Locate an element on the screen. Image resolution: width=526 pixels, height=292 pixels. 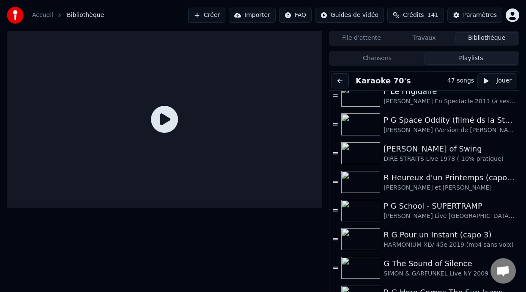
div: SIMON & GARFUNKEL Live NY 2009 is located at coordinates (449, 273).